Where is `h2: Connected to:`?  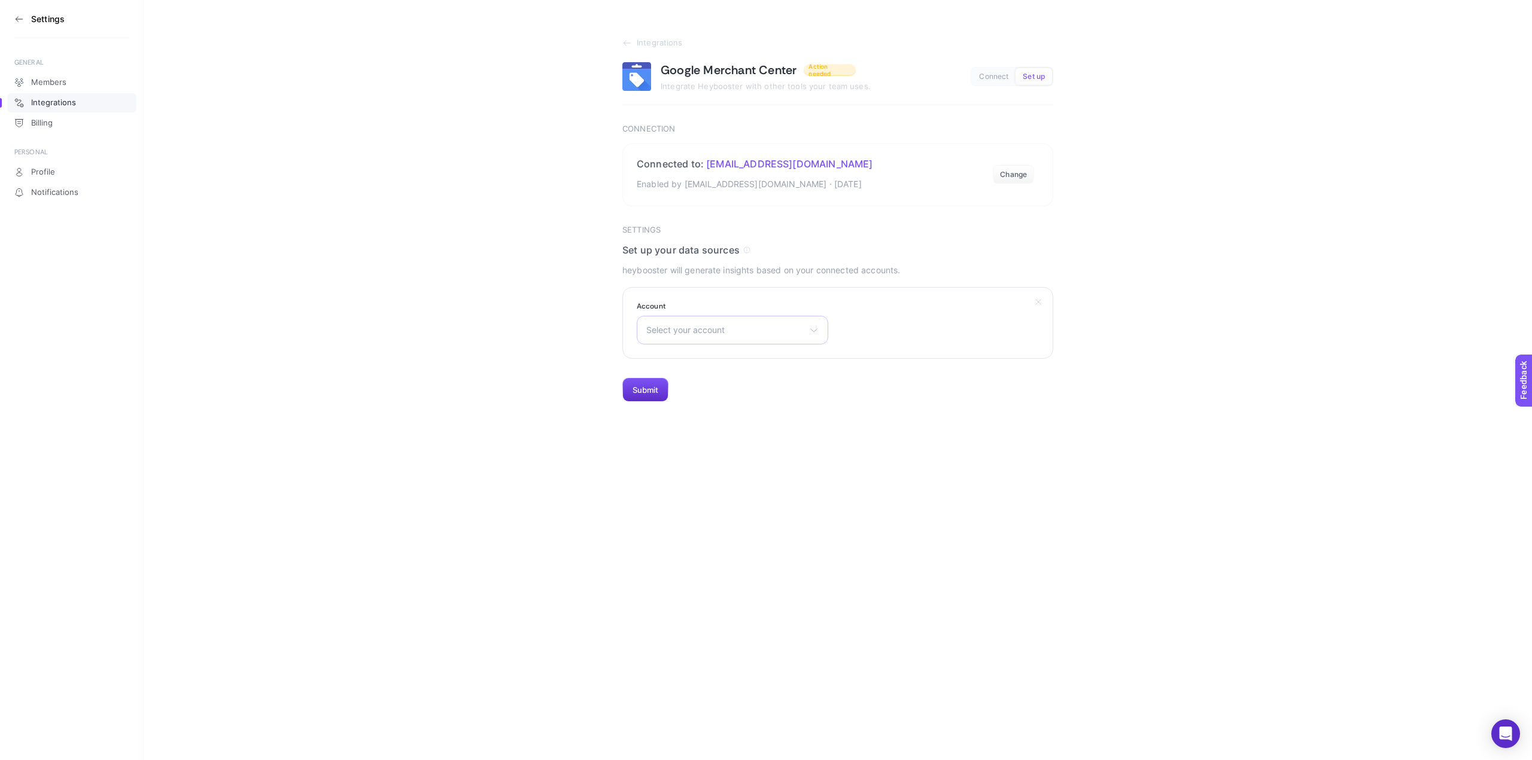
h2: Connected to: is located at coordinates (754, 164).